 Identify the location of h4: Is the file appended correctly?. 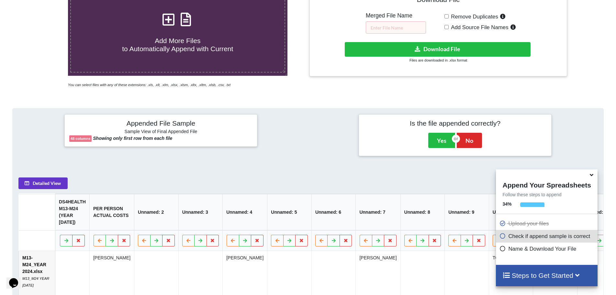
(455, 123).